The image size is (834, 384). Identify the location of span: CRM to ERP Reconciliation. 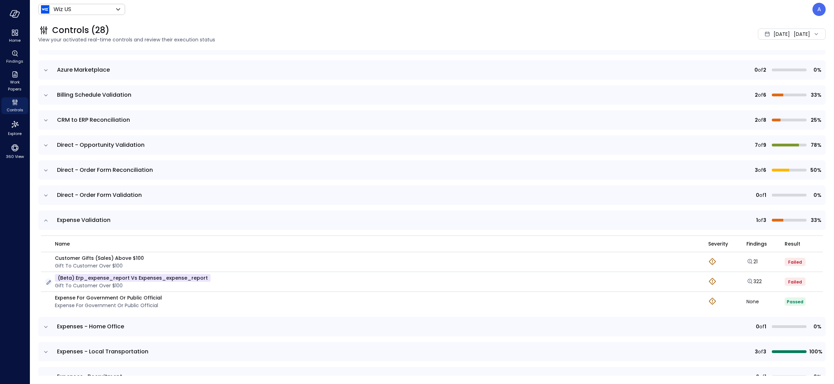
(93, 120).